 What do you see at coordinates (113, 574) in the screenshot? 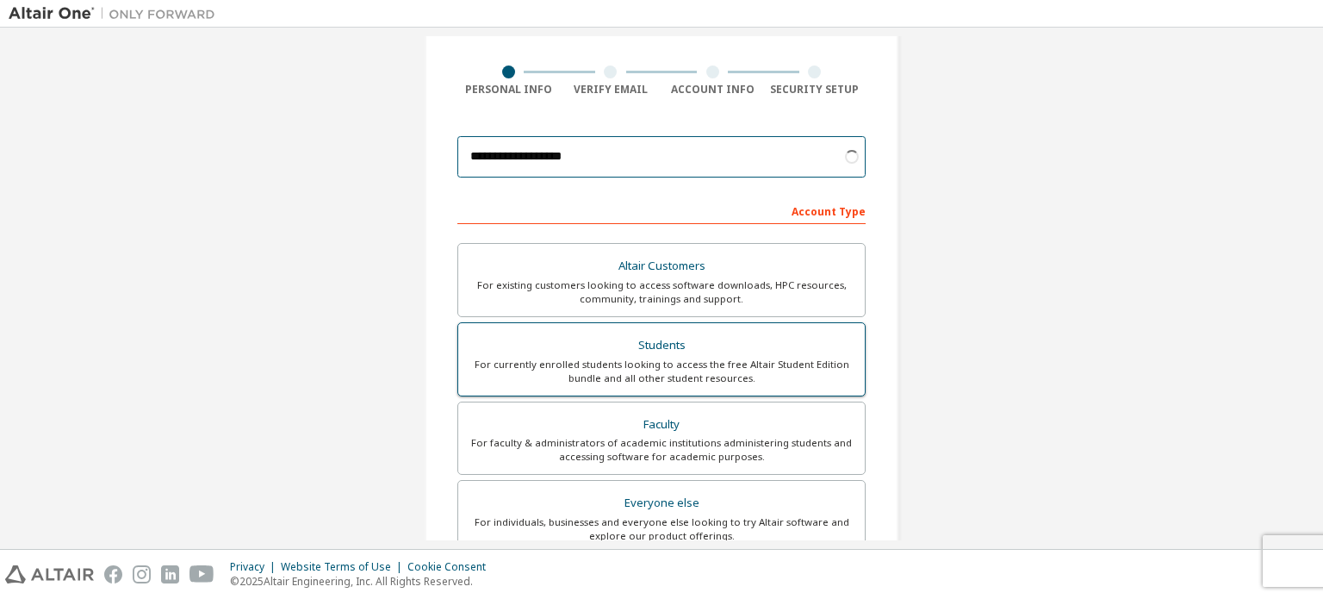
I see `img: facebook.svg` at bounding box center [113, 574].